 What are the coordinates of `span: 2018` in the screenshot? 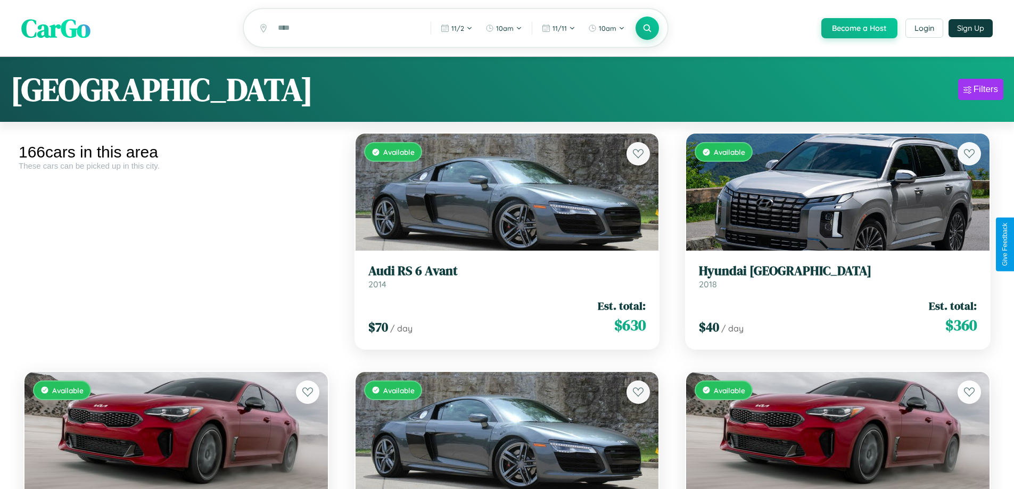 It's located at (708, 284).